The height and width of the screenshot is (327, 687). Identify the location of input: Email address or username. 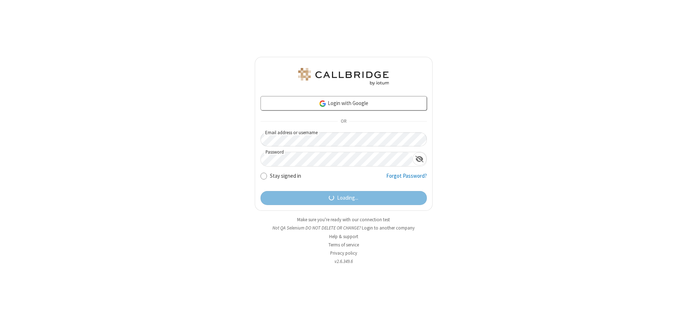
(343, 139).